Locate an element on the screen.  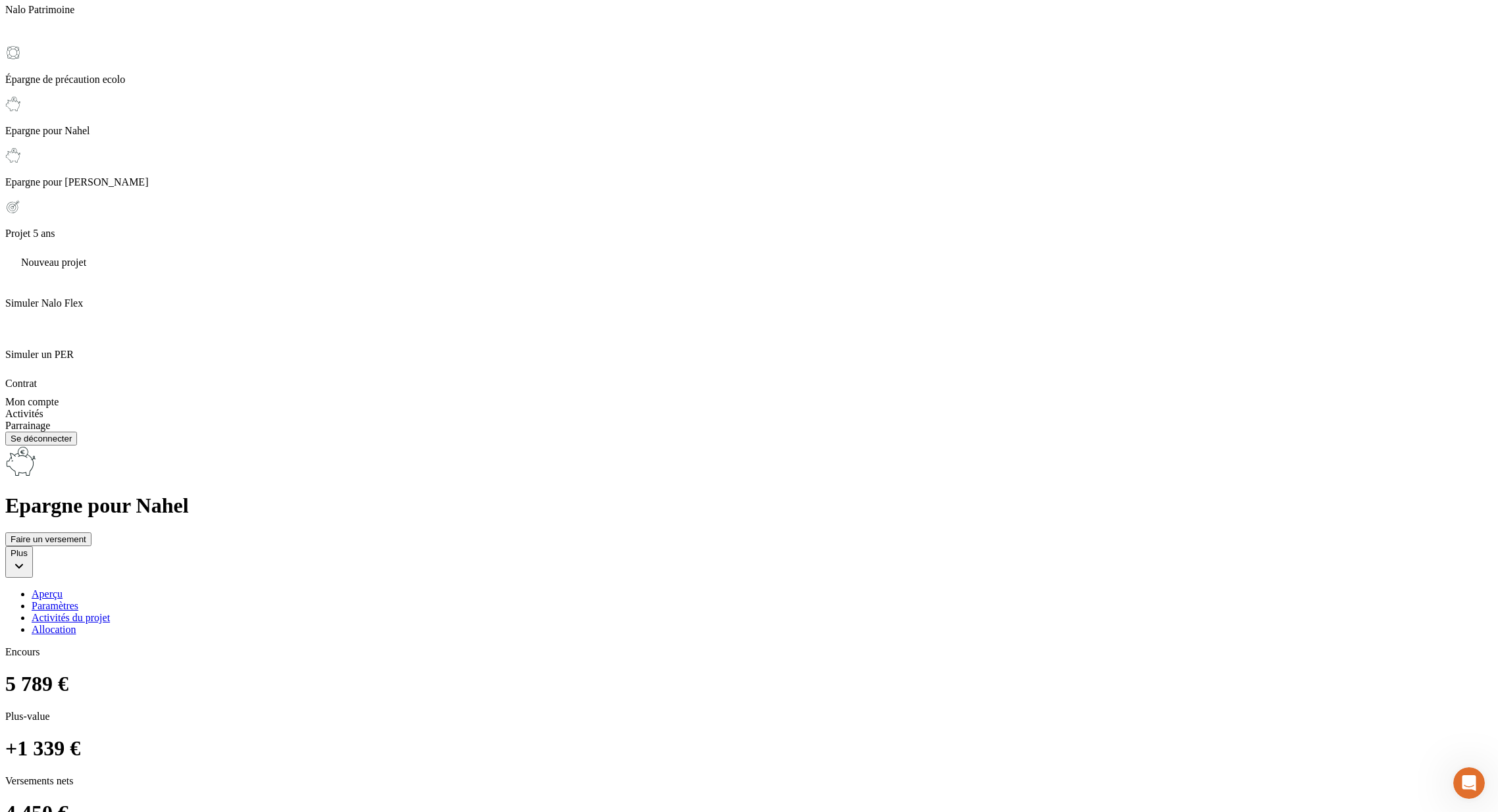
div: Aperçu is located at coordinates (762, 595).